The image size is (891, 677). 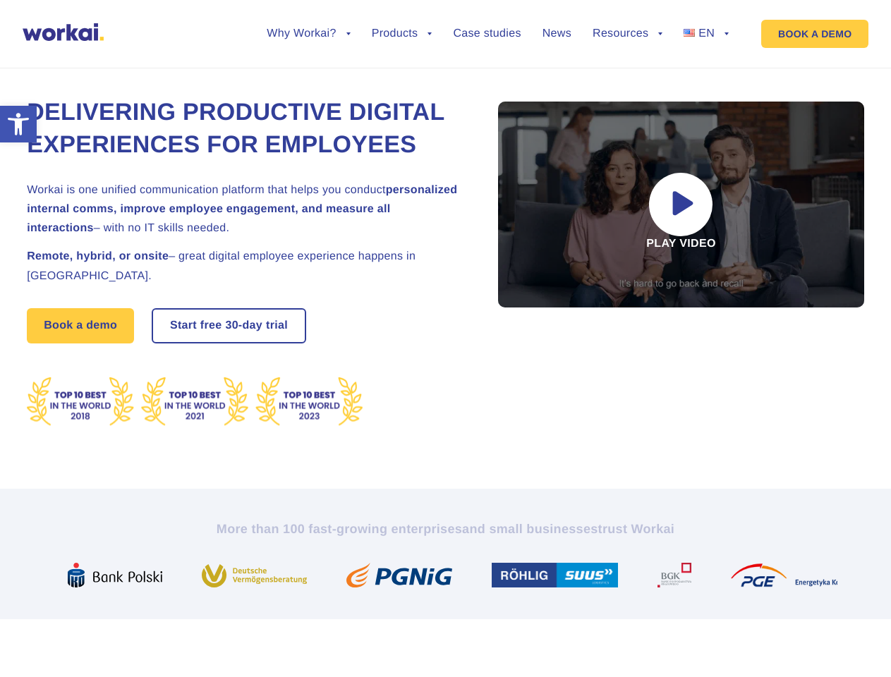 I want to click on i: 30-day, so click(x=243, y=326).